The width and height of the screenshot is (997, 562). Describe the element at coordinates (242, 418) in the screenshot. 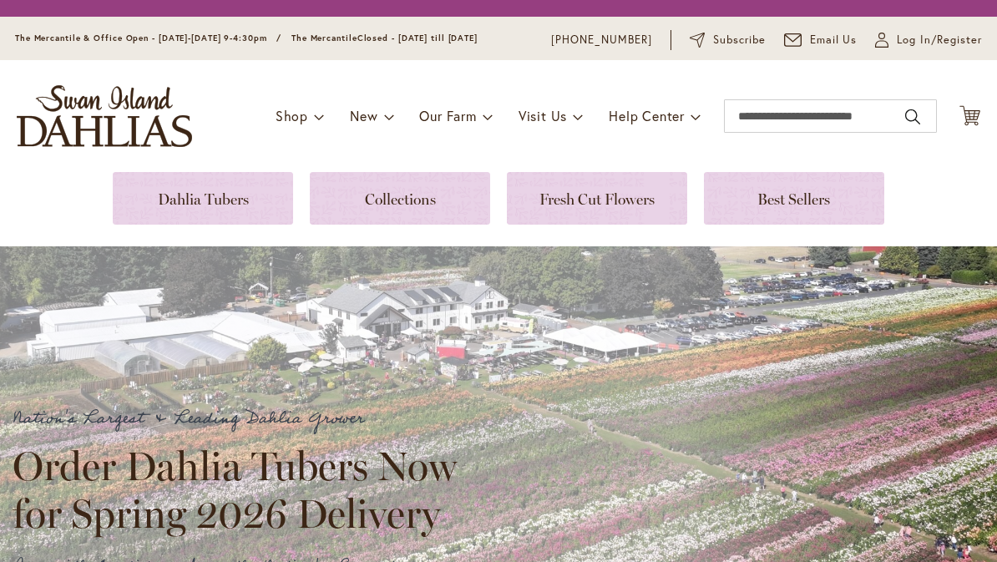

I see `p: Nation's Largest & Leading Dahlia Grower` at that location.